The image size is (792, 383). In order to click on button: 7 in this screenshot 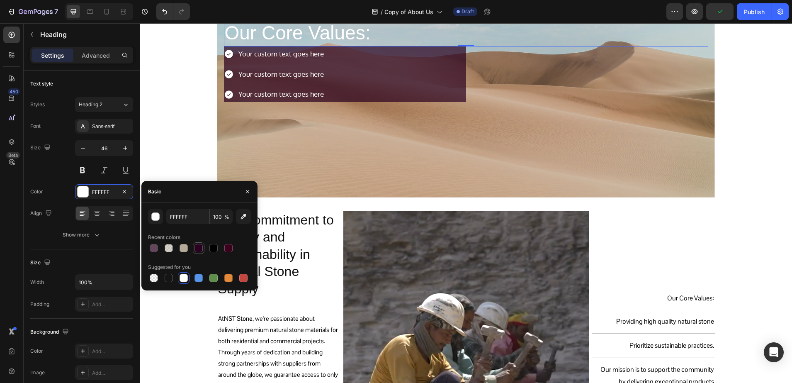, I will do `click(32, 12)`.